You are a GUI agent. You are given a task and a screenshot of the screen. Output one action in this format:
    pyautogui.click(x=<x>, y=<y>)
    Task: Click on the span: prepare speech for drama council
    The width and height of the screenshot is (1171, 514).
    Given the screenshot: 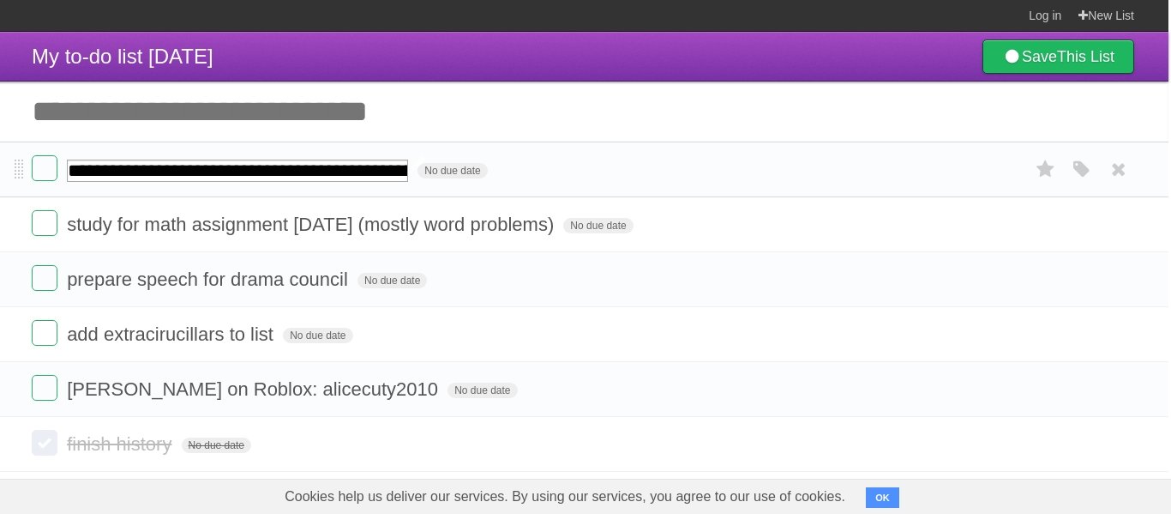 What is the action you would take?
    pyautogui.click(x=209, y=279)
    